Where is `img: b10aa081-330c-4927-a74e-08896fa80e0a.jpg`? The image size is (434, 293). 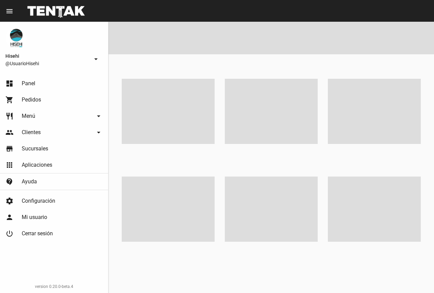 img: b10aa081-330c-4927-a74e-08896fa80e0a.jpg is located at coordinates (16, 38).